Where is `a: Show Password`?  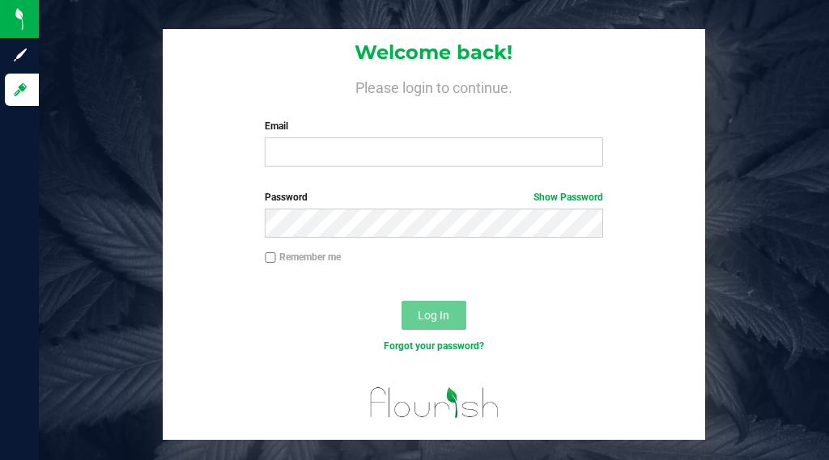 a: Show Password is located at coordinates (568, 197).